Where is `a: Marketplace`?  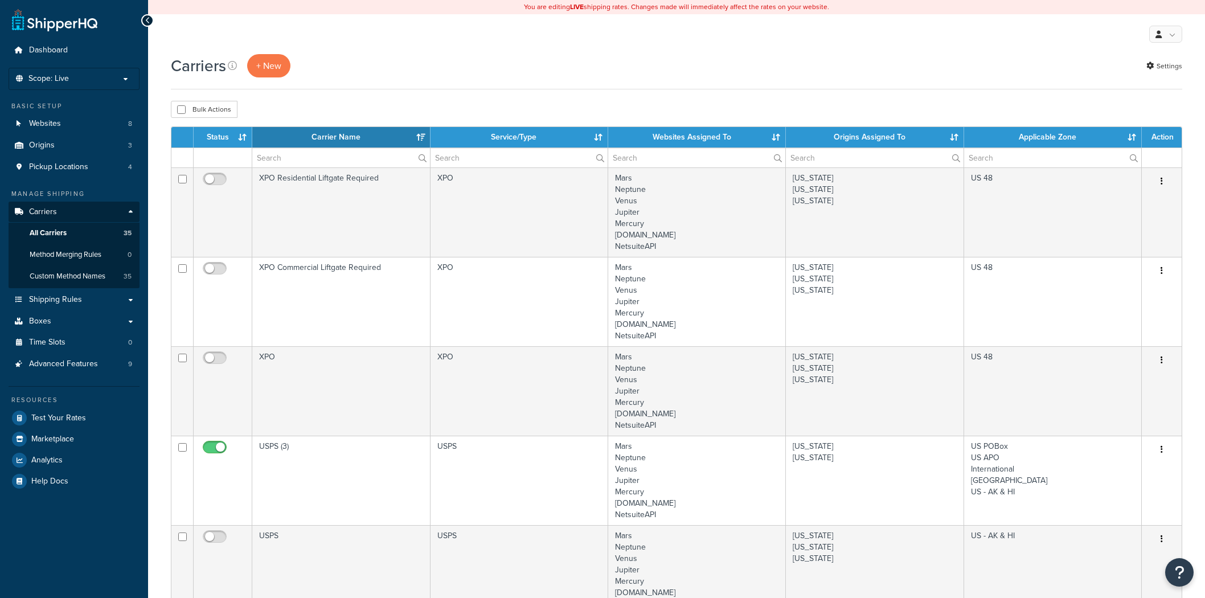 a: Marketplace is located at coordinates (74, 439).